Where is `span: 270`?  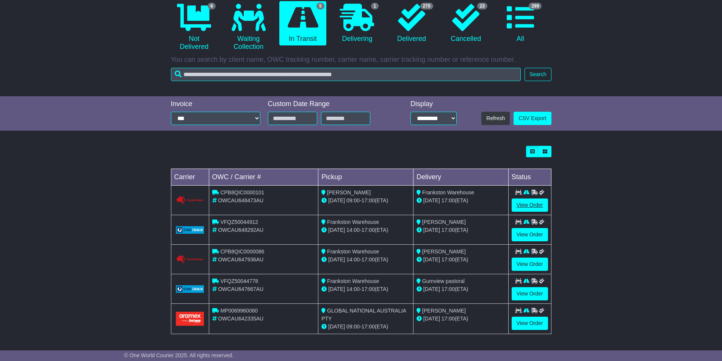
span: 270 is located at coordinates (427, 6).